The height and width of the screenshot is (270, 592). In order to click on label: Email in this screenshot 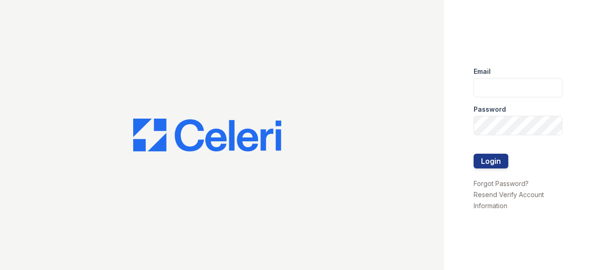, I will do `click(482, 72)`.